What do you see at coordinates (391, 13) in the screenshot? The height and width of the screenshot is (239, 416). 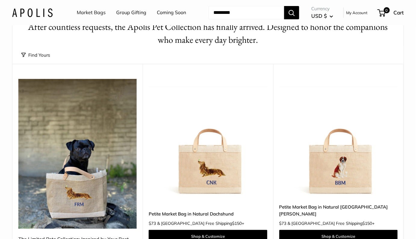 I see `a: 0 Cart` at bounding box center [391, 13].